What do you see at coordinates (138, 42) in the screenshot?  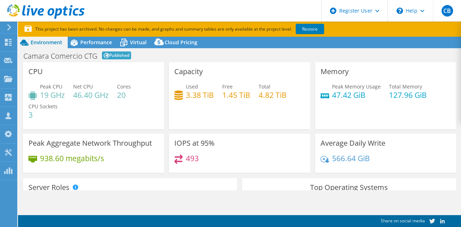 I see `span: Virtual` at bounding box center [138, 42].